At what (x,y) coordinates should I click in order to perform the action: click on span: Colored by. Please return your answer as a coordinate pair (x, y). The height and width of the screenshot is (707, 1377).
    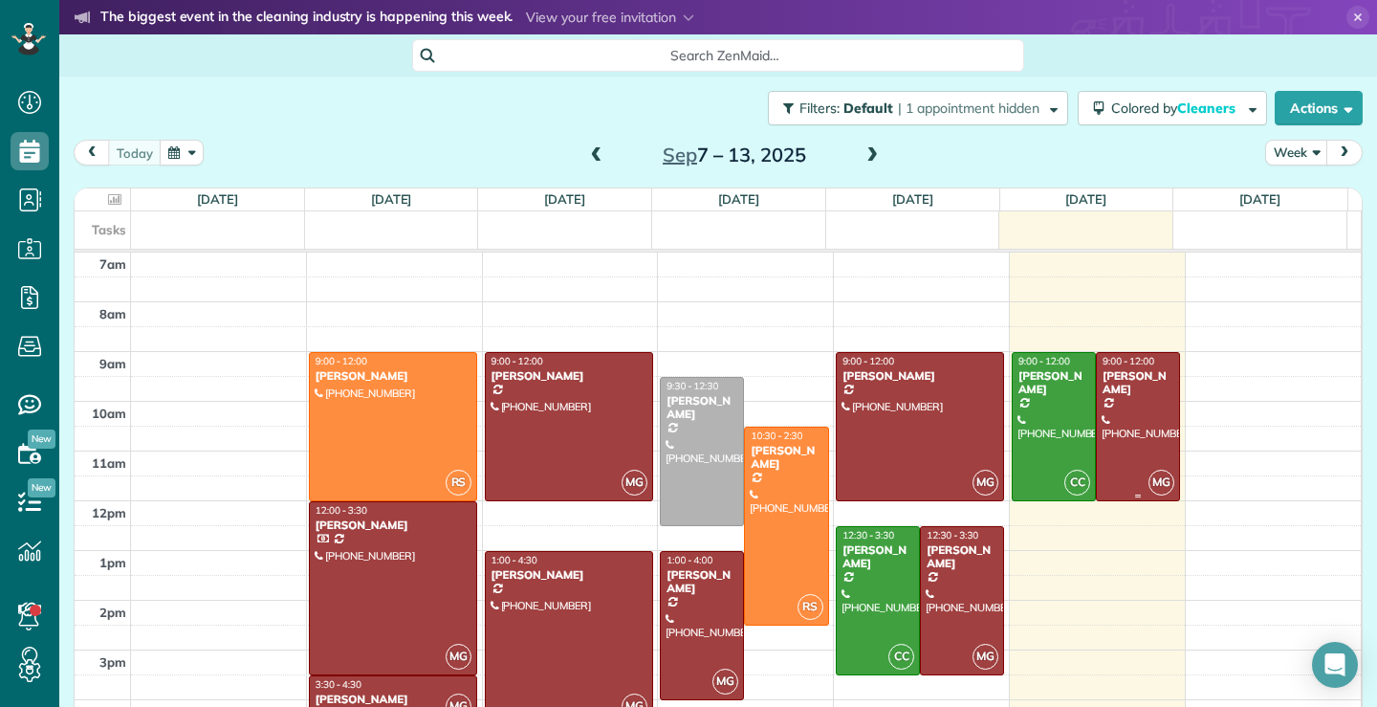
    Looking at the image, I should click on (1176, 108).